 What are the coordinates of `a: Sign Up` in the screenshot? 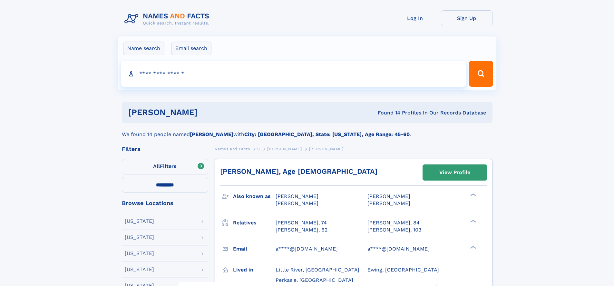 It's located at (467, 18).